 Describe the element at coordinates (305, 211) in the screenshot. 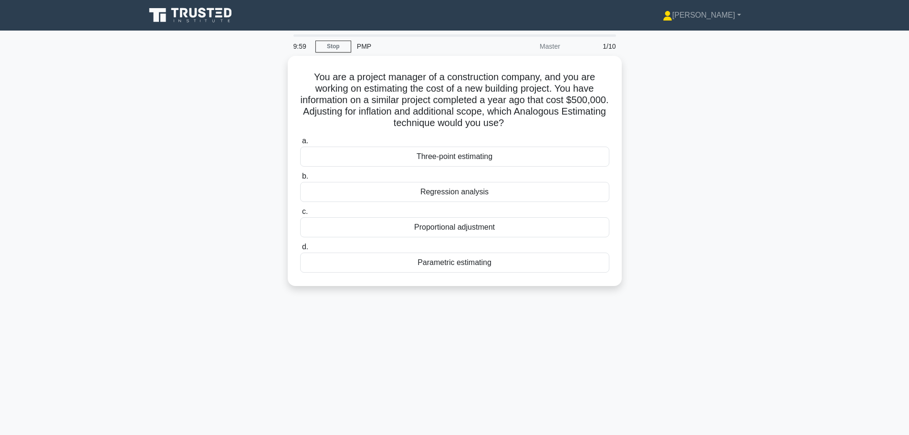

I see `span: c.` at that location.